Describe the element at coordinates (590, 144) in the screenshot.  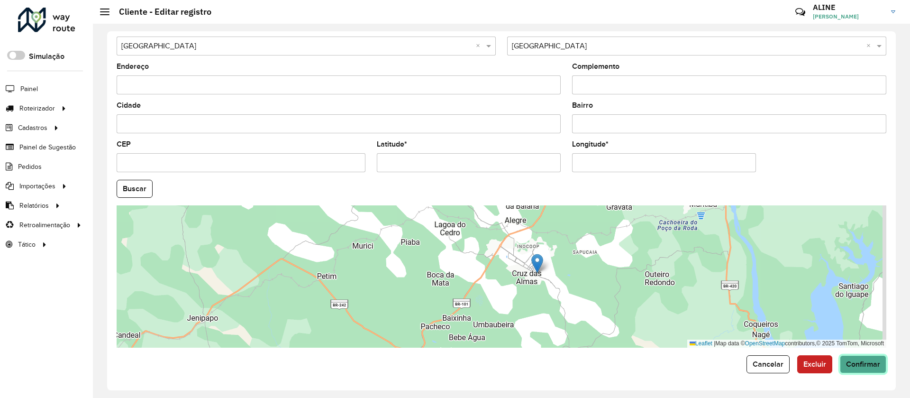
I see `label: Longitude` at that location.